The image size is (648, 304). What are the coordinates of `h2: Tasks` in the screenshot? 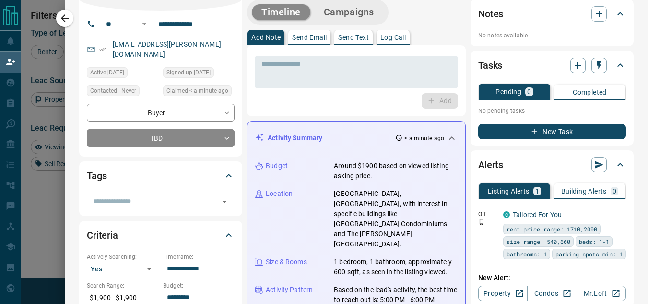 It's located at (490, 65).